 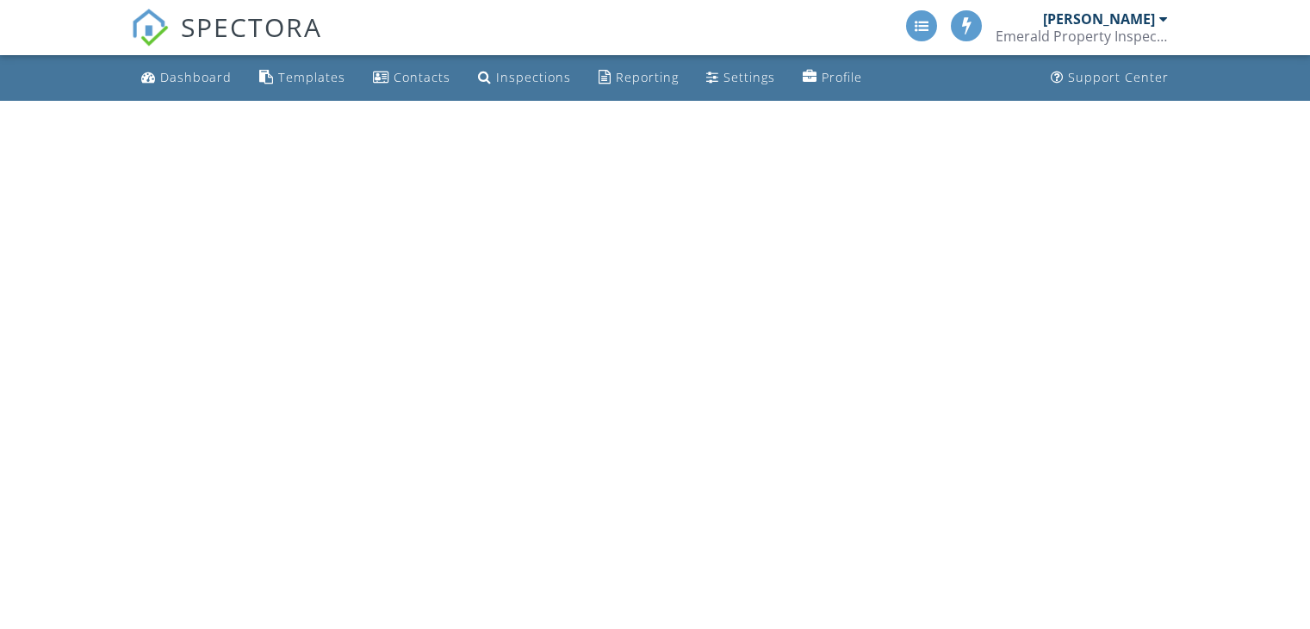 What do you see at coordinates (647, 77) in the screenshot?
I see `div: Reporting` at bounding box center [647, 77].